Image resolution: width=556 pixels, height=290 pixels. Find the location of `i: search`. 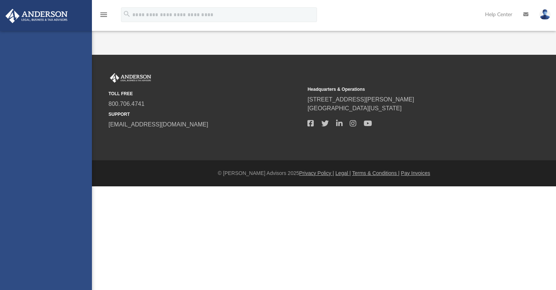

i: search is located at coordinates (127, 14).